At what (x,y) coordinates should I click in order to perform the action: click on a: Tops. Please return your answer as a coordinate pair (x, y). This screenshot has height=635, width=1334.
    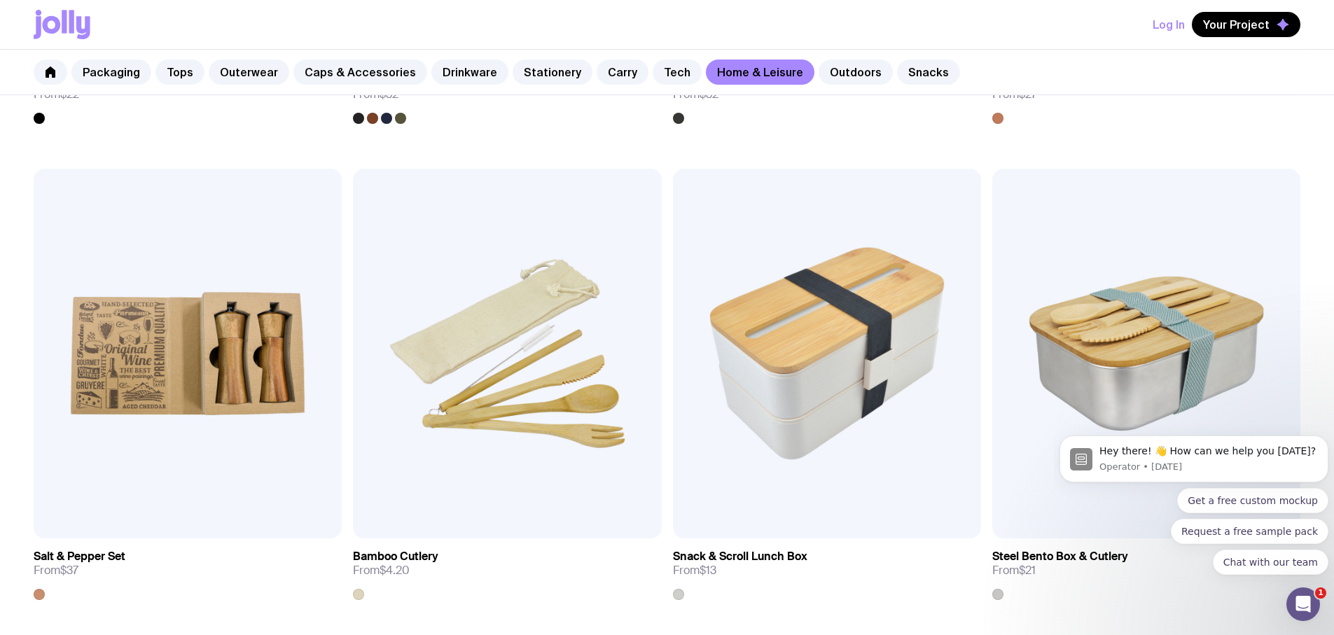
    Looking at the image, I should click on (180, 72).